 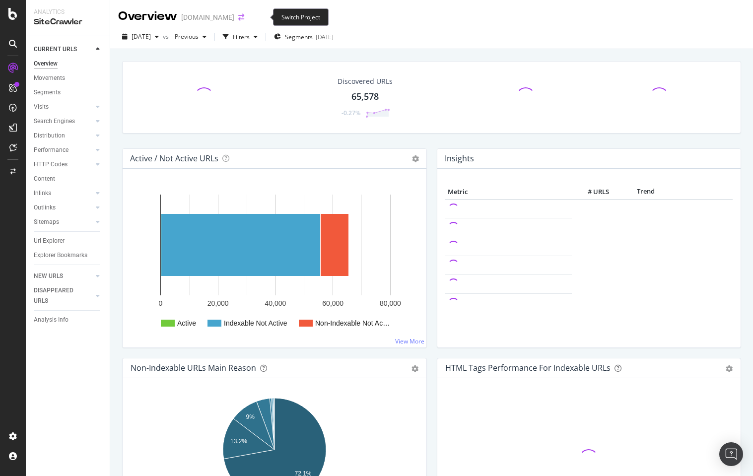 What do you see at coordinates (63, 49) in the screenshot?
I see `a: CURRENT URLS` at bounding box center [63, 49].